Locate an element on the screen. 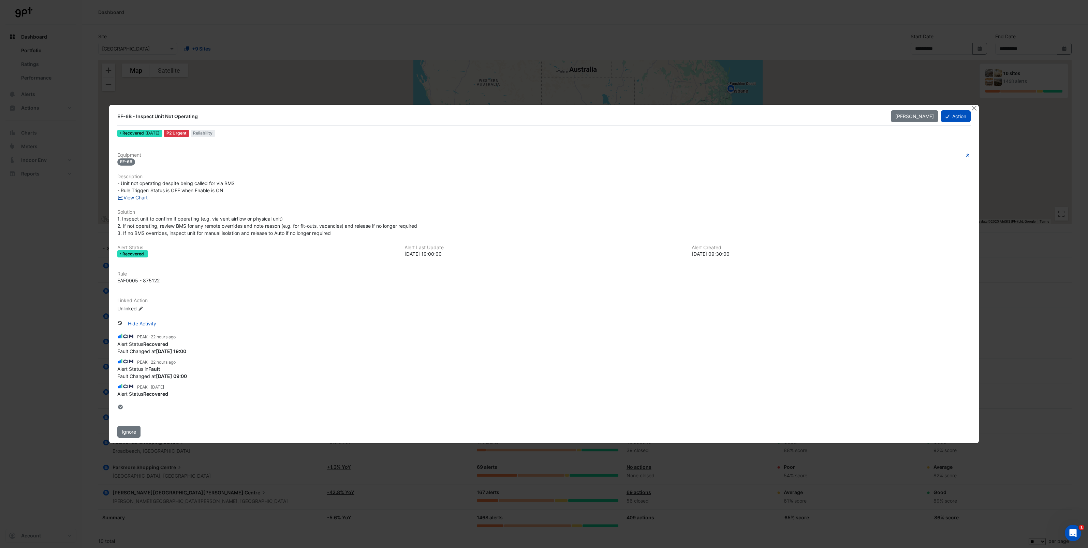 This screenshot has width=1088, height=548. span: EF-6B is located at coordinates (126, 162).